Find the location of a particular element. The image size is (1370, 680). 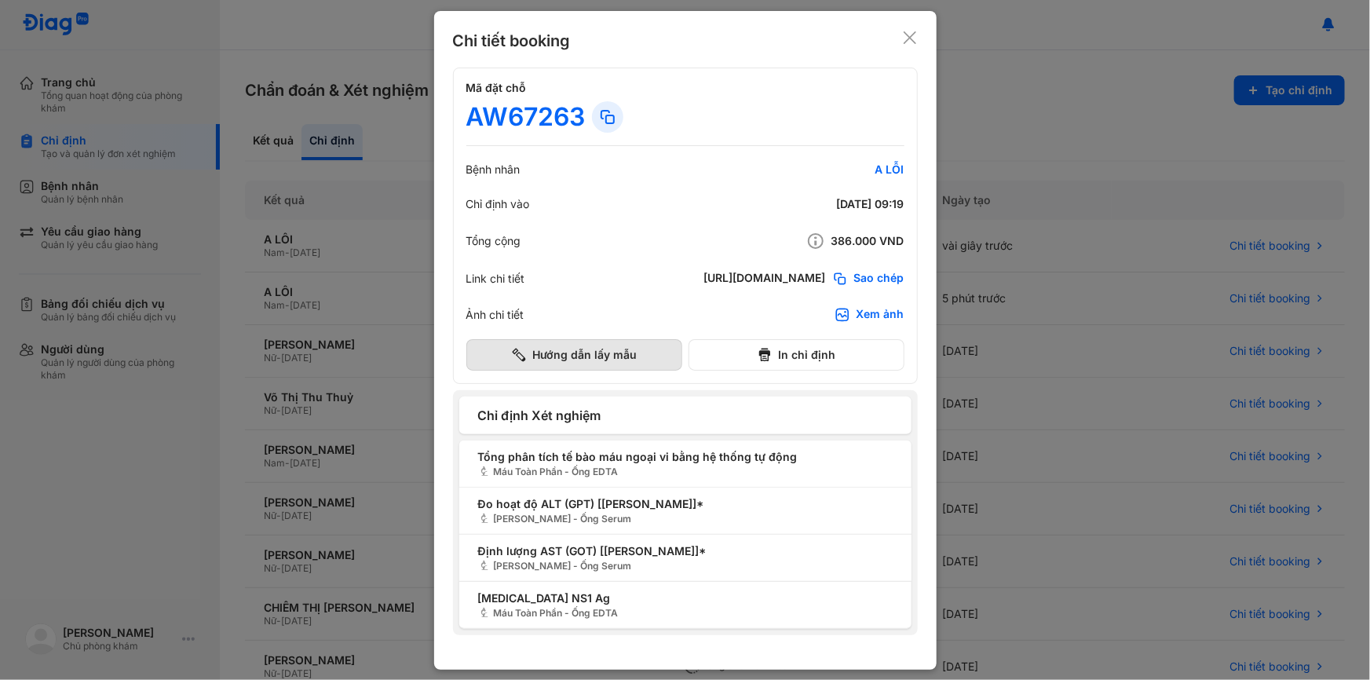

span: Sao chép is located at coordinates (880, 279).